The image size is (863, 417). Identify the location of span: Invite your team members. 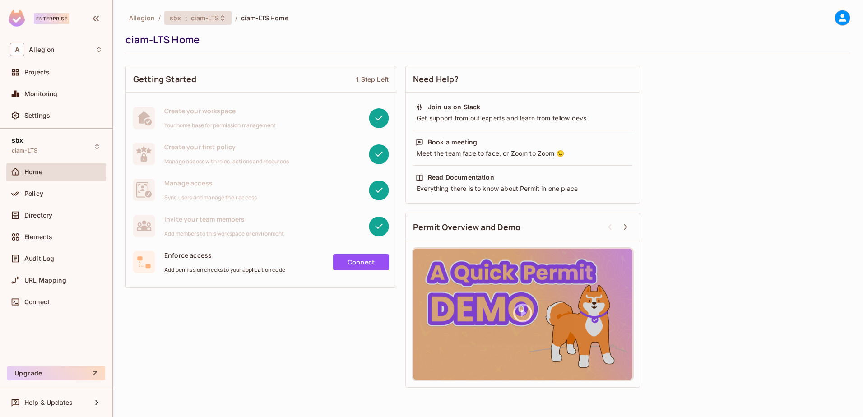
(224, 219).